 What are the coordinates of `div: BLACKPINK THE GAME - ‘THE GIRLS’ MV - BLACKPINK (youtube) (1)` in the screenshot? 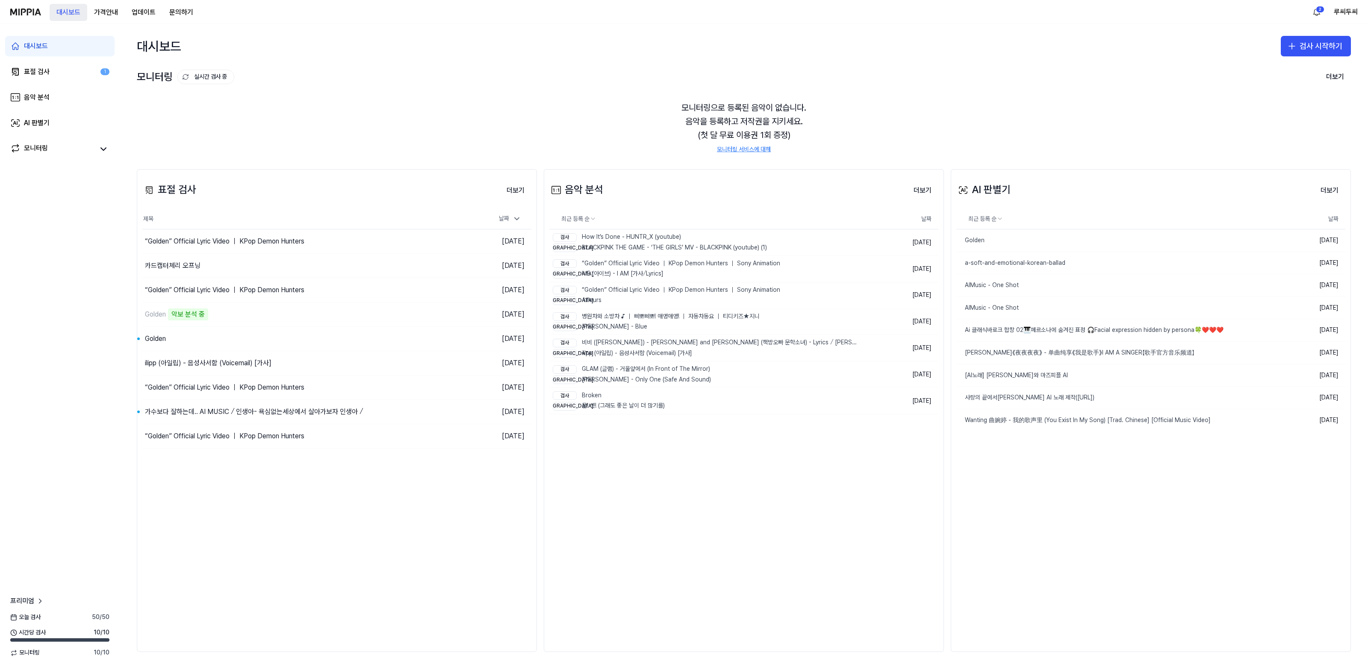 It's located at (660, 248).